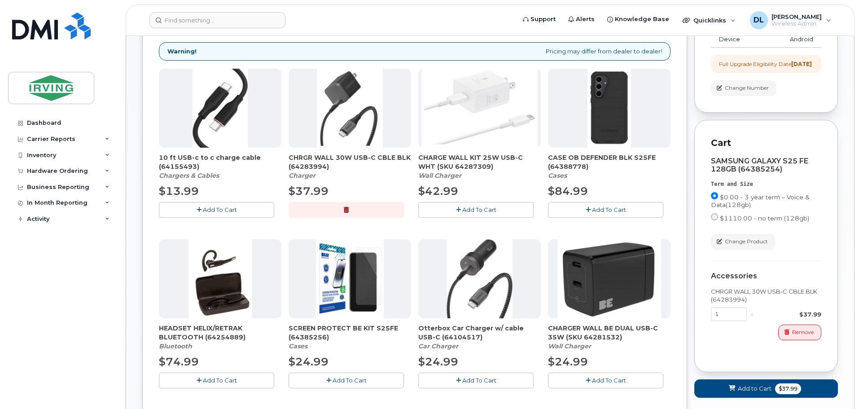 The height and width of the screenshot is (409, 859). I want to click on em: Chargers & Cables, so click(189, 176).